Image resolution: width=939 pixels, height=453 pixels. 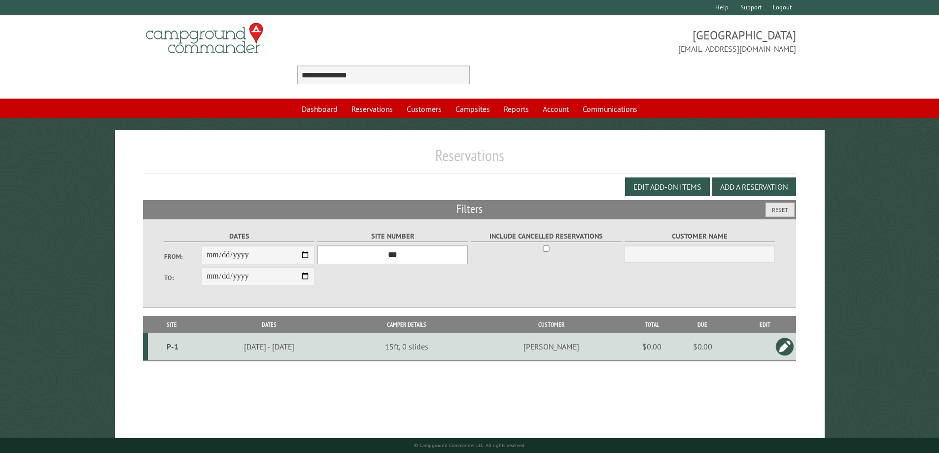 I want to click on a: Account, so click(x=556, y=109).